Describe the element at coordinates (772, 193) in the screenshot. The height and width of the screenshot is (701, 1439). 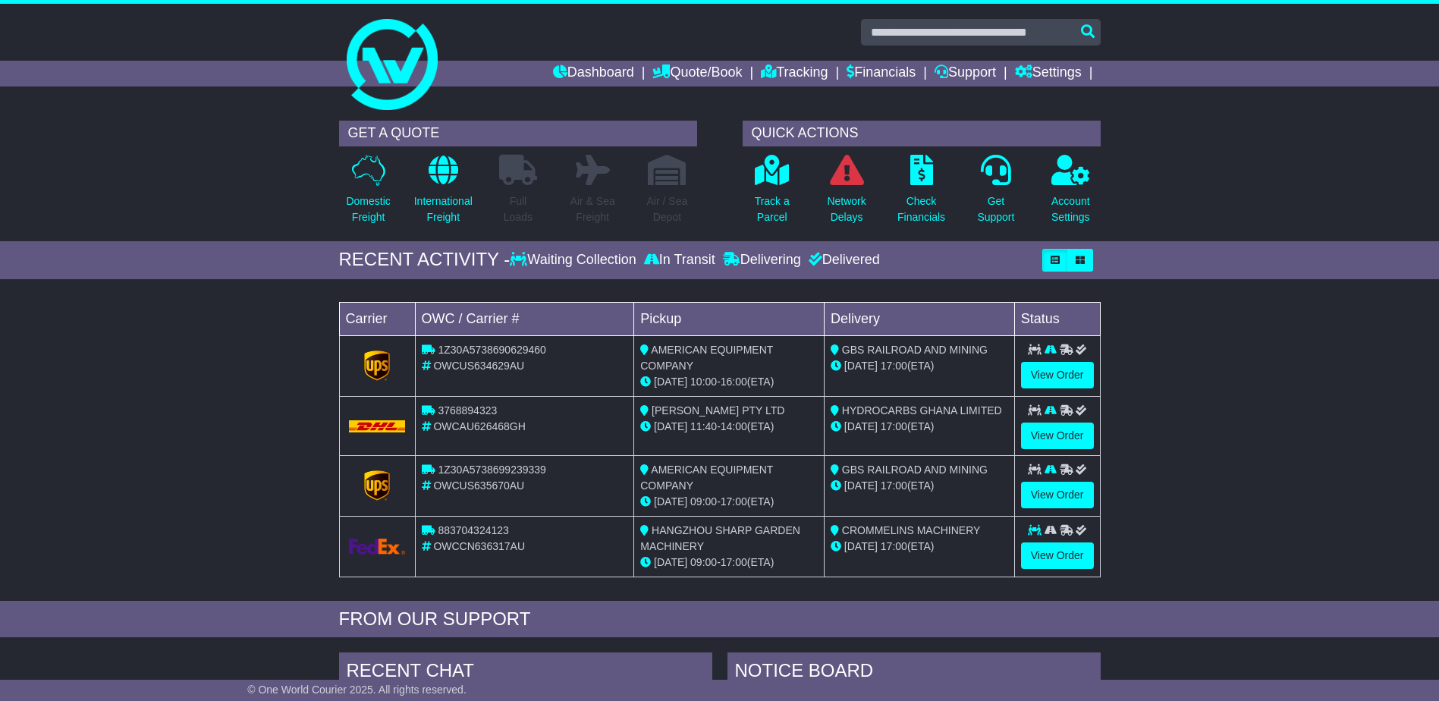
I see `a: Track aParcel` at that location.